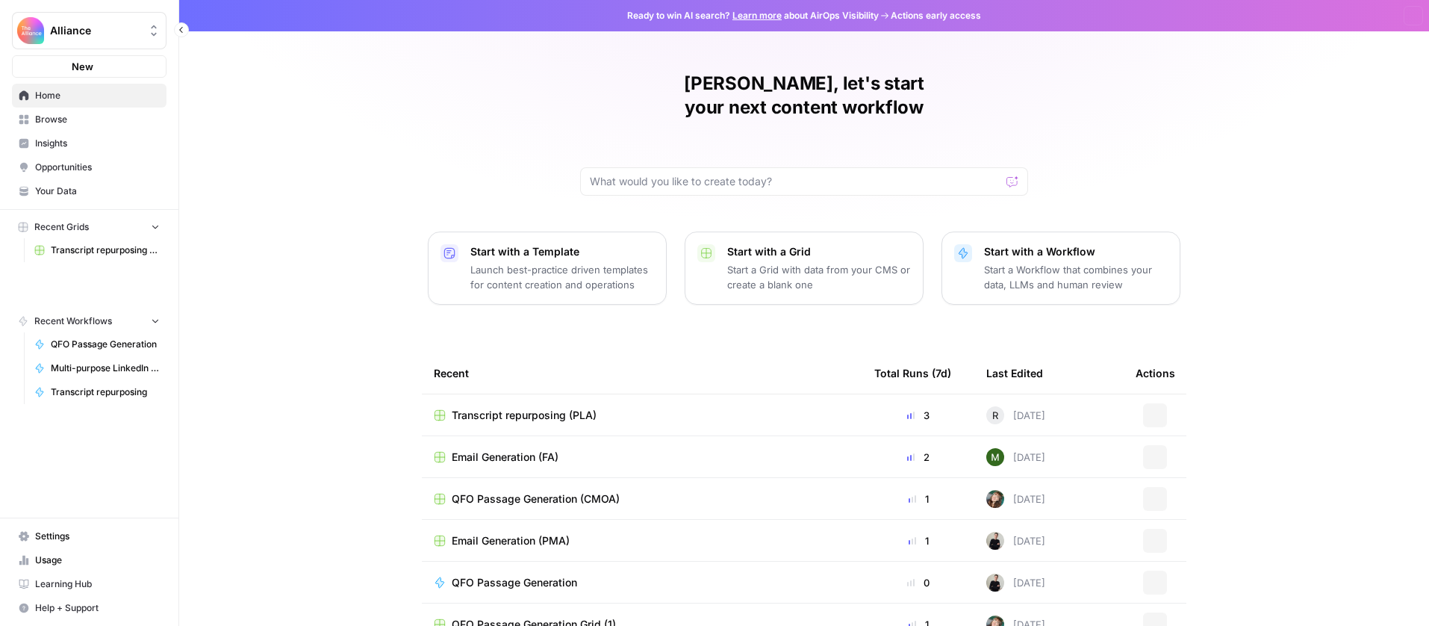  Describe the element at coordinates (804, 268) in the screenshot. I see `button: Start with a GridStart a Grid with data from your CMS or create a blank one` at that location.